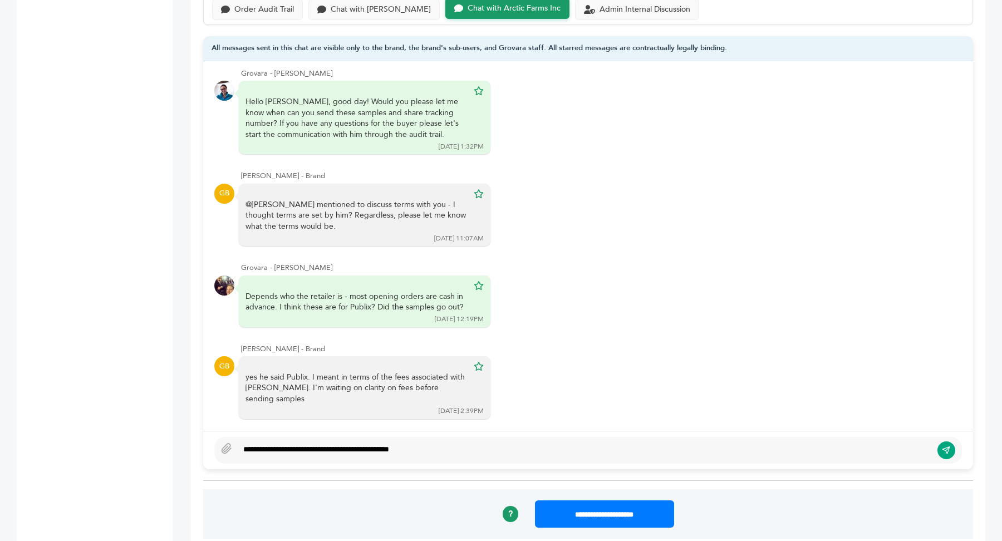  What do you see at coordinates (644, 9) in the screenshot?
I see `div: Admin Internal Discussion` at bounding box center [644, 9].